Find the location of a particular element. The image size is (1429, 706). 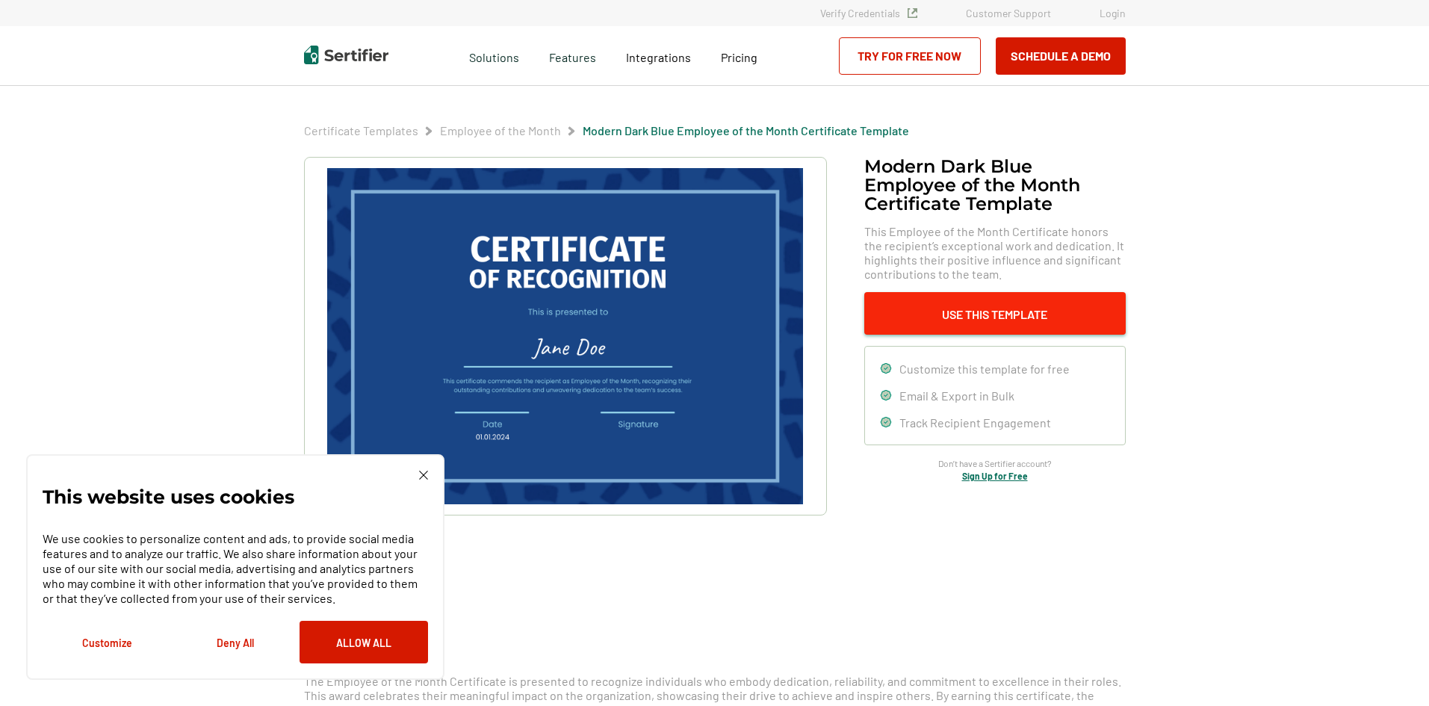

a: Pricing is located at coordinates (739, 55).